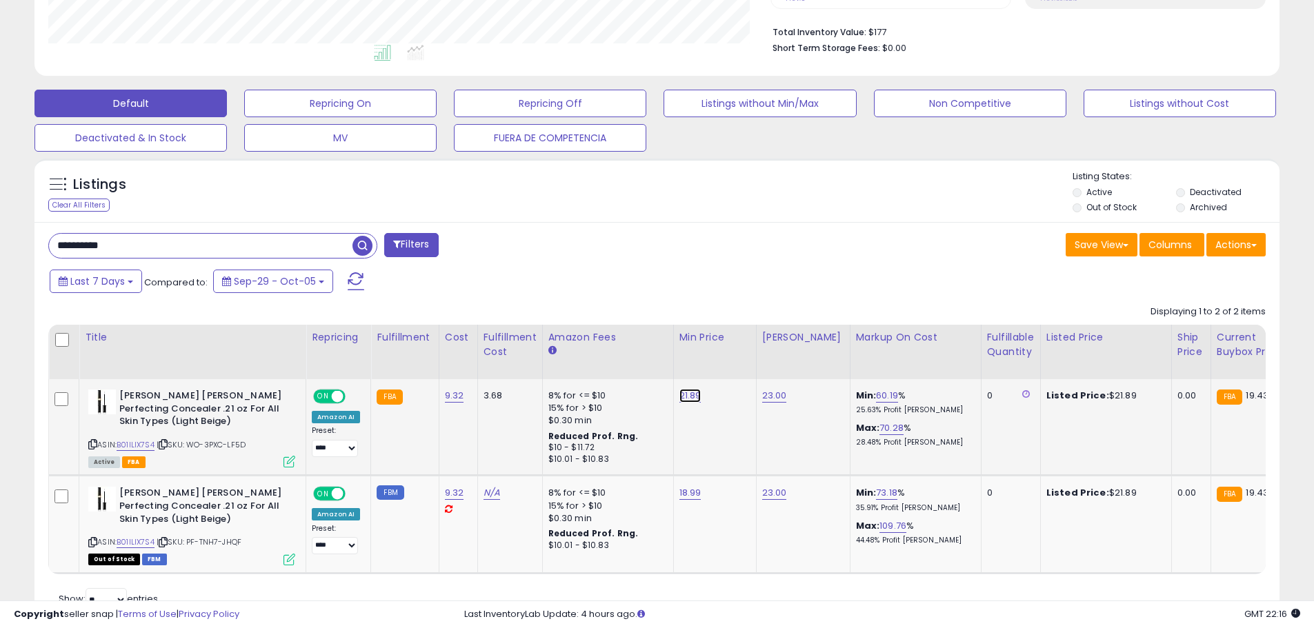 The height and width of the screenshot is (628, 1314). What do you see at coordinates (691, 493) in the screenshot?
I see `a: 18.99` at bounding box center [691, 493].